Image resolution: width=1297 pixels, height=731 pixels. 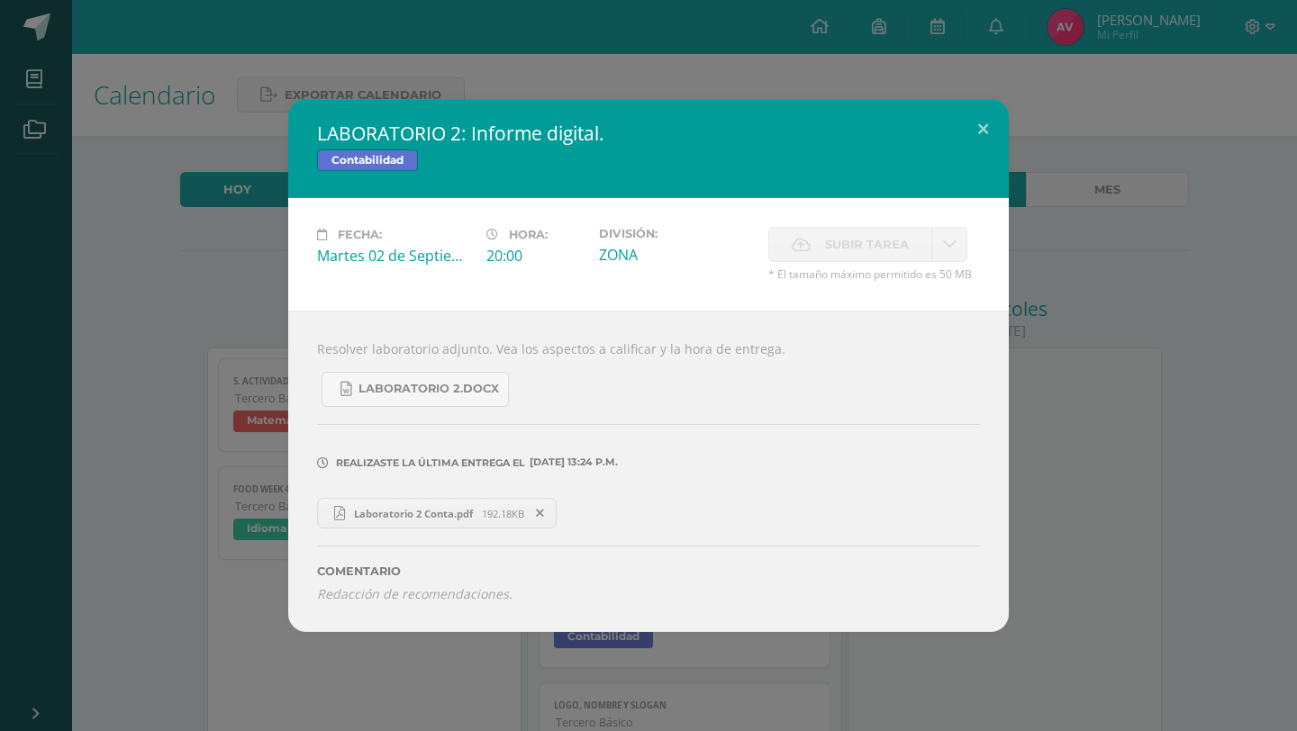 What do you see at coordinates (429, 389) in the screenshot?
I see `span: LABORATORIO 2.docx` at bounding box center [429, 389].